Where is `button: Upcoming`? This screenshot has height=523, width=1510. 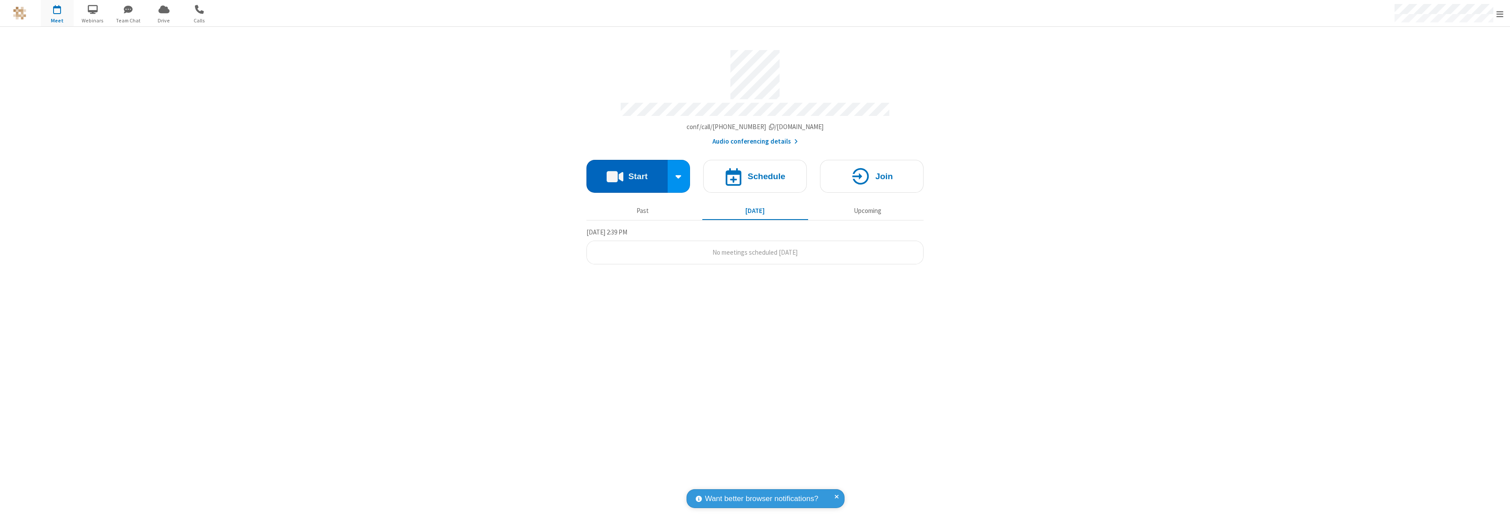
button: Upcoming is located at coordinates (867, 211).